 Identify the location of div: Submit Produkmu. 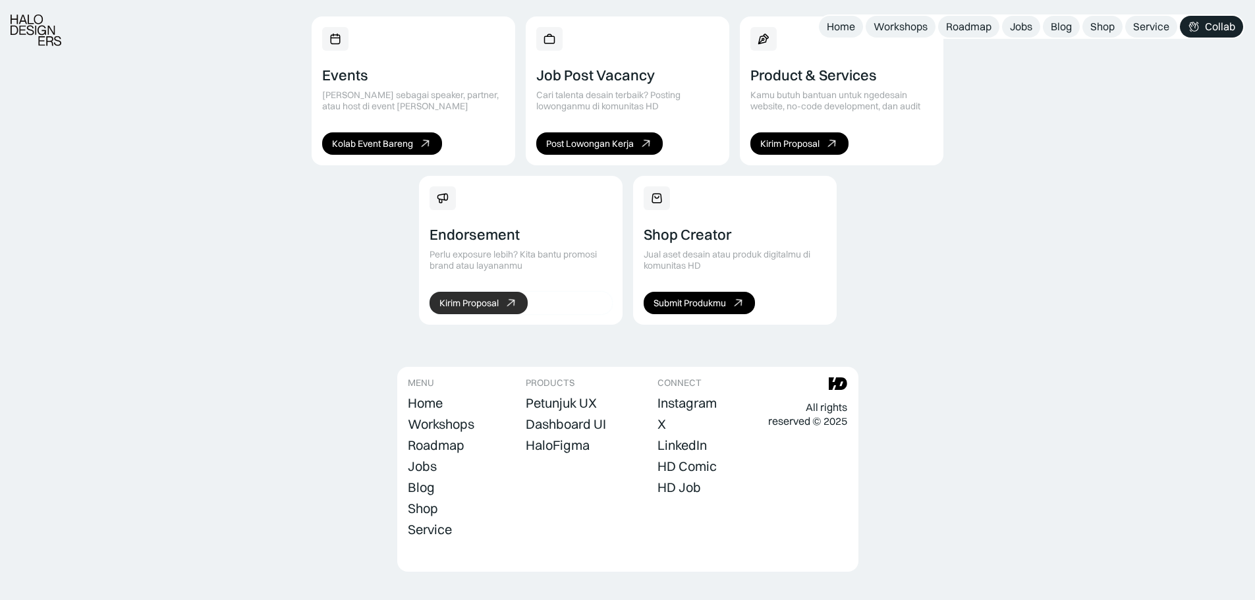
(690, 303).